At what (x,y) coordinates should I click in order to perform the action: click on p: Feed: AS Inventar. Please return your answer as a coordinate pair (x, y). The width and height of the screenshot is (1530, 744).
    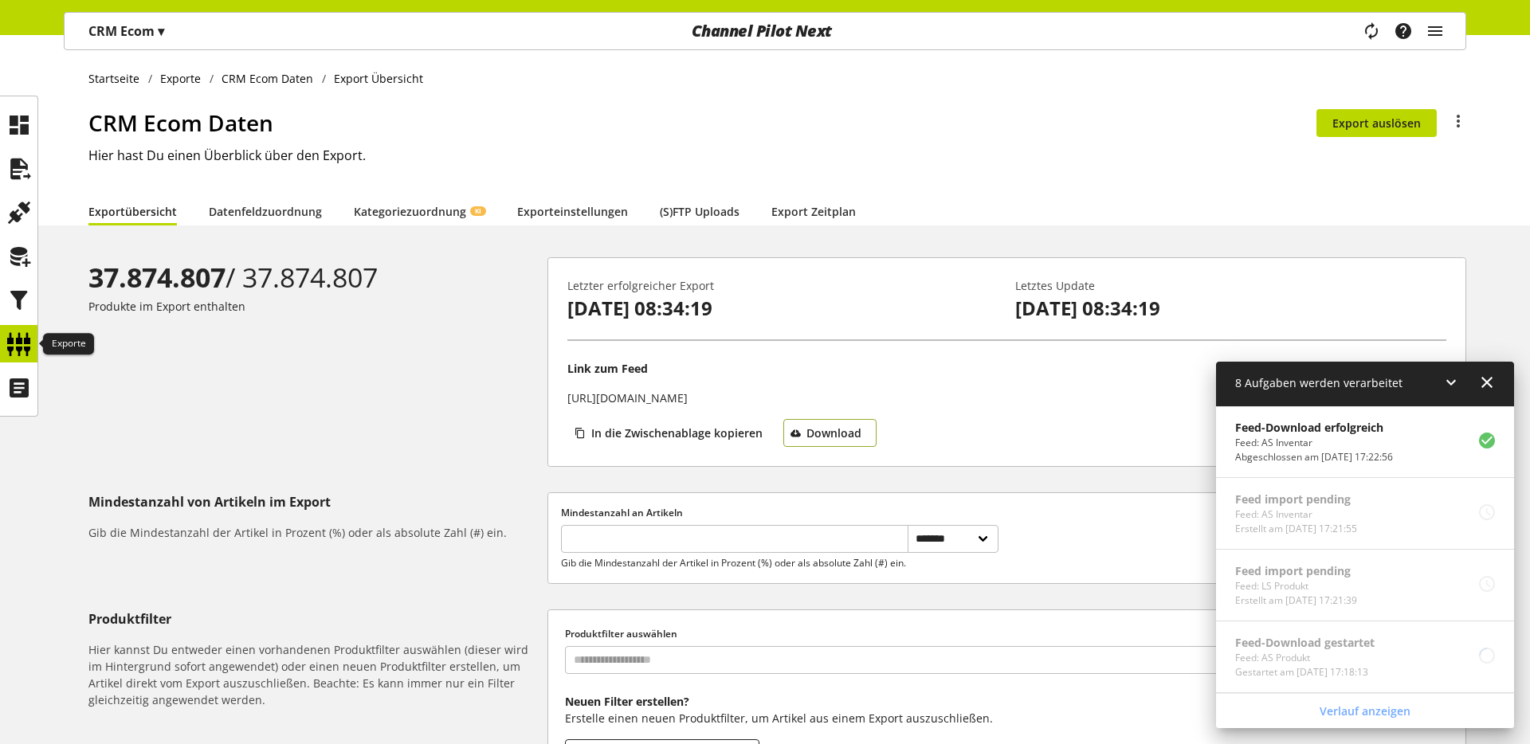
    Looking at the image, I should click on (1314, 443).